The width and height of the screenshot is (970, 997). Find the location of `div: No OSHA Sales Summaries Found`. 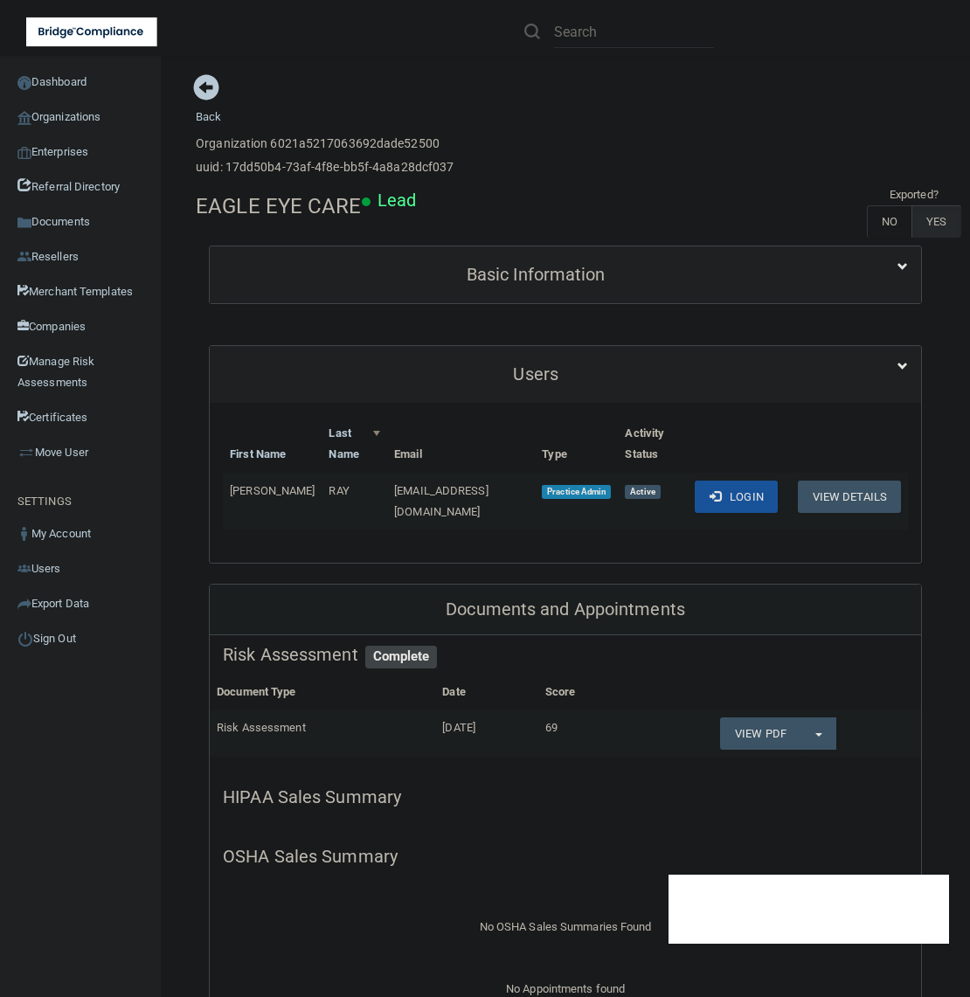

div: No OSHA Sales Summaries Found is located at coordinates (566, 928).